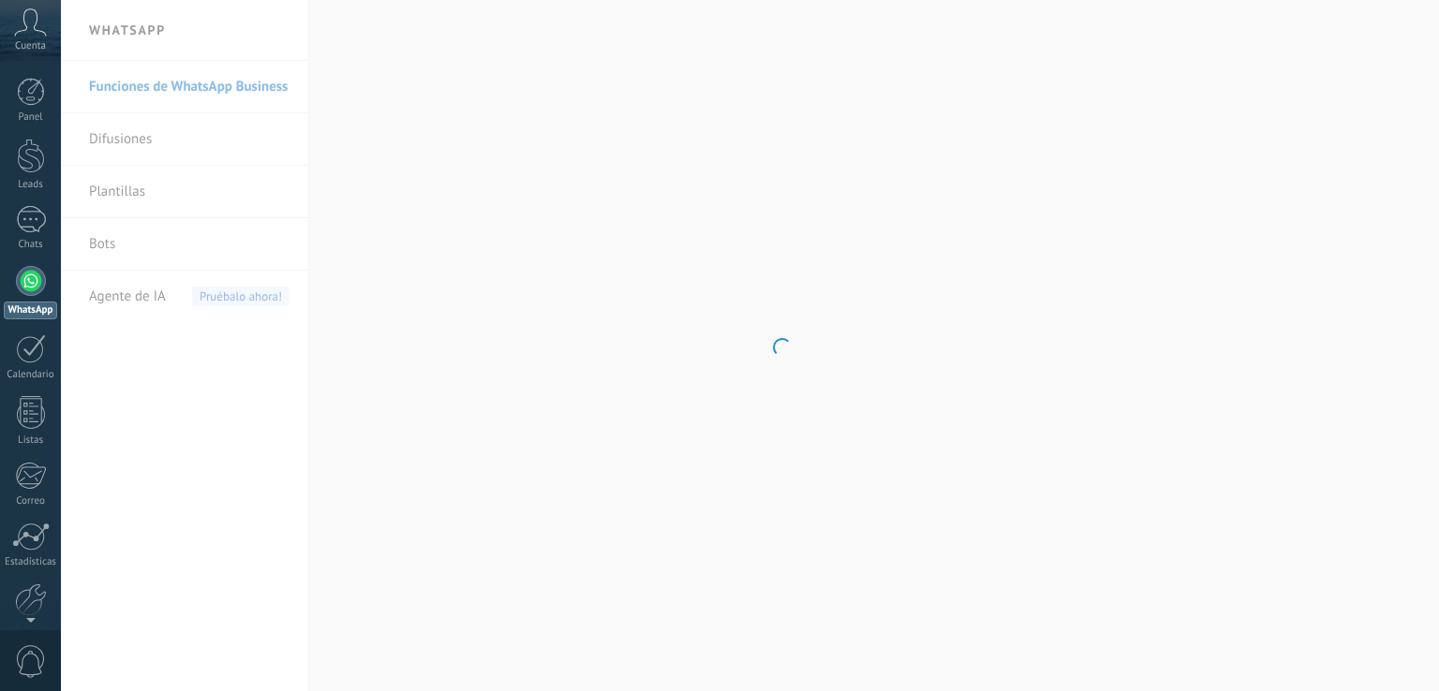 This screenshot has width=1439, height=691. What do you see at coordinates (31, 501) in the screenshot?
I see `div: Correo` at bounding box center [31, 501].